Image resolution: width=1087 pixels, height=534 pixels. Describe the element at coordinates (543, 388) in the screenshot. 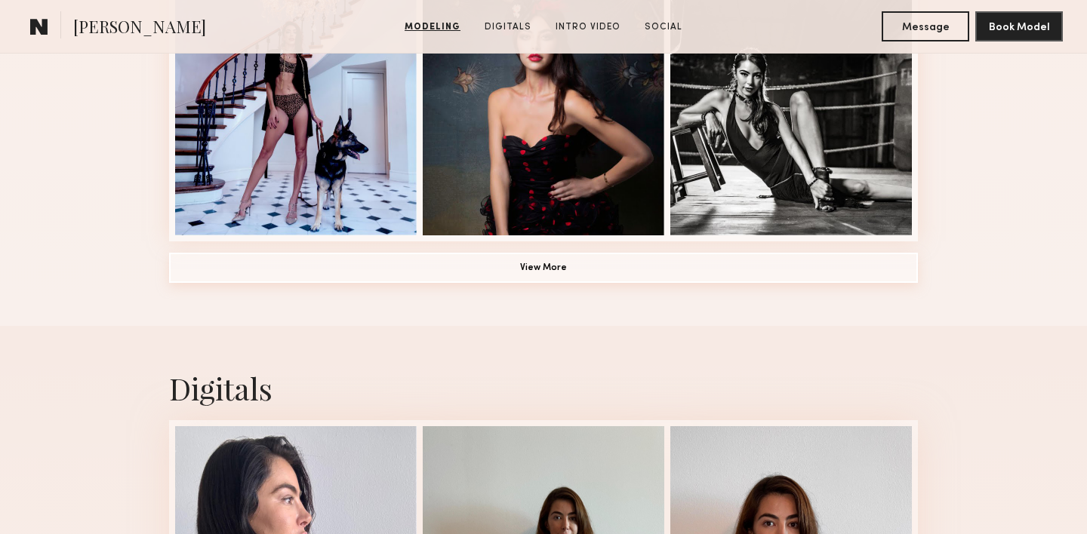

I see `div: Digitals` at that location.